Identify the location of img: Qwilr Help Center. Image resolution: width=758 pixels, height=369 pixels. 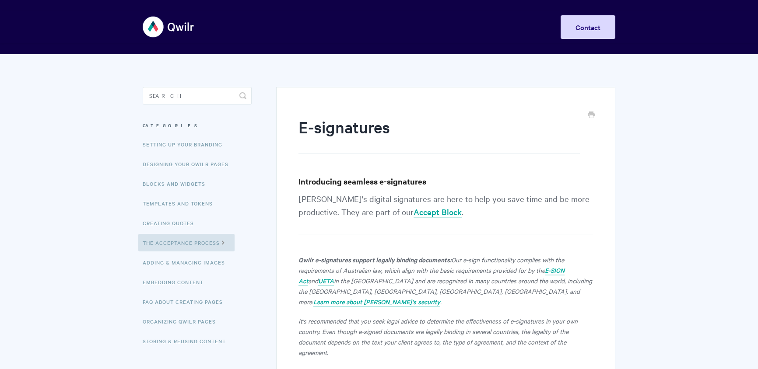
(168, 27).